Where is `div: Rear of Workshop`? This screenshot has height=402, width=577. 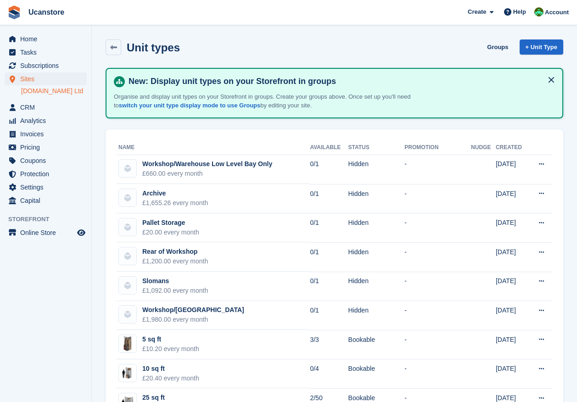 div: Rear of Workshop is located at coordinates (175, 252).